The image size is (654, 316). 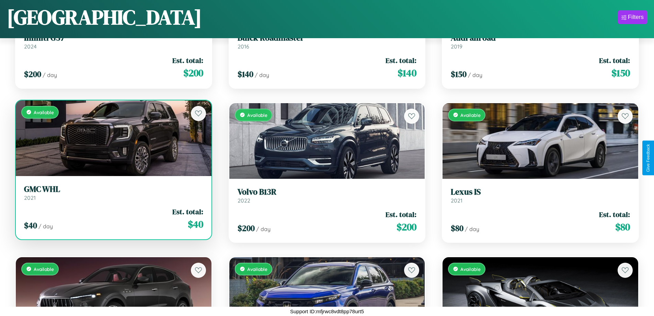 I want to click on h3: Audi allroad, so click(x=541, y=38).